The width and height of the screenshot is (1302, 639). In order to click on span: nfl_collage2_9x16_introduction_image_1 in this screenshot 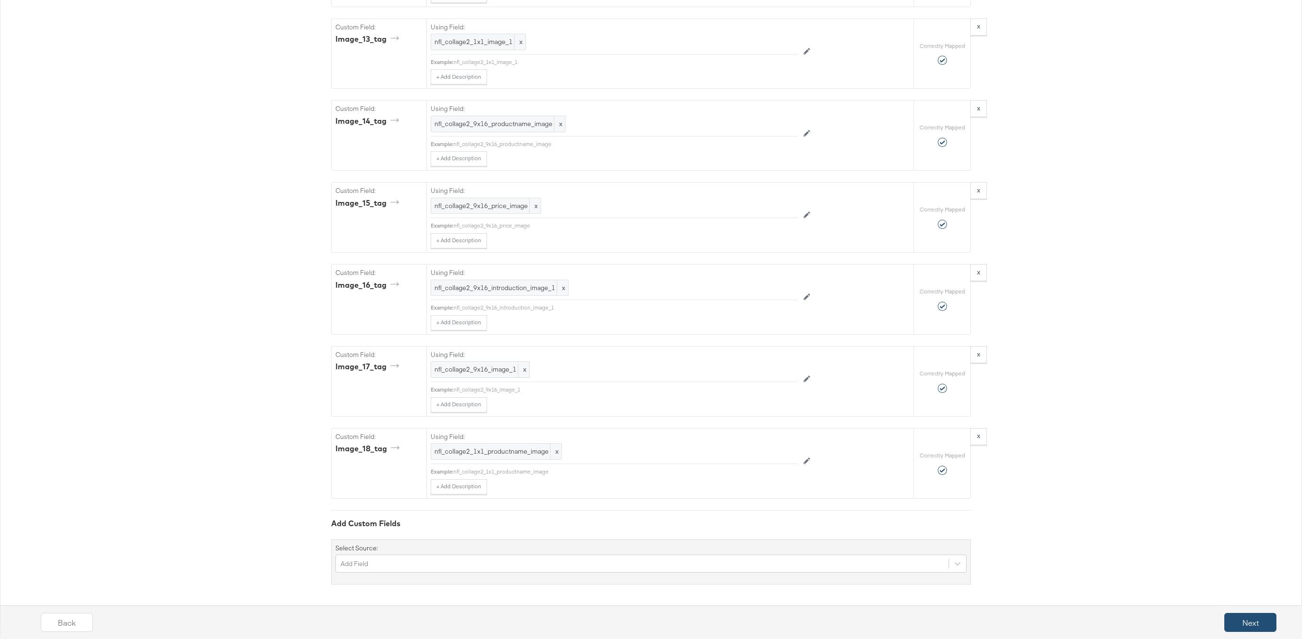, I will do `click(500, 288)`.